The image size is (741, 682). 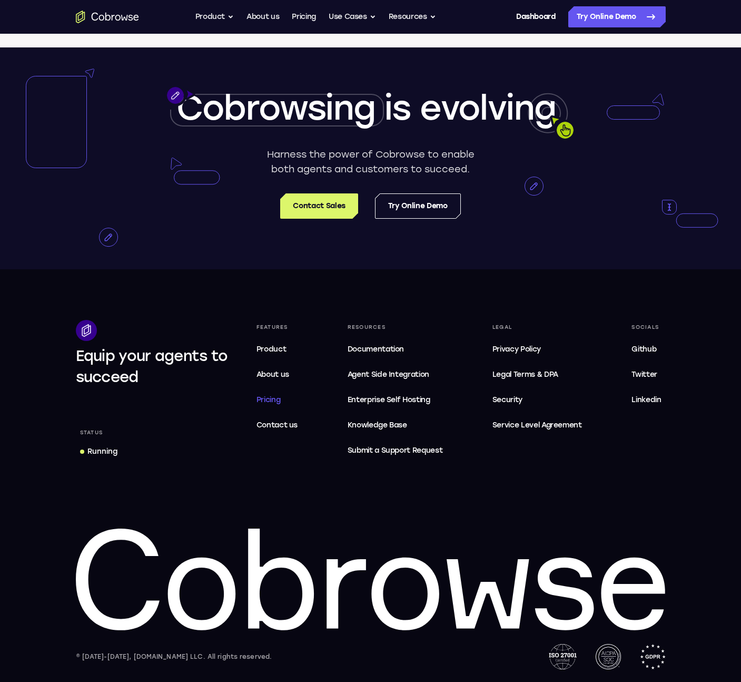 I want to click on a: Documentation, so click(x=395, y=349).